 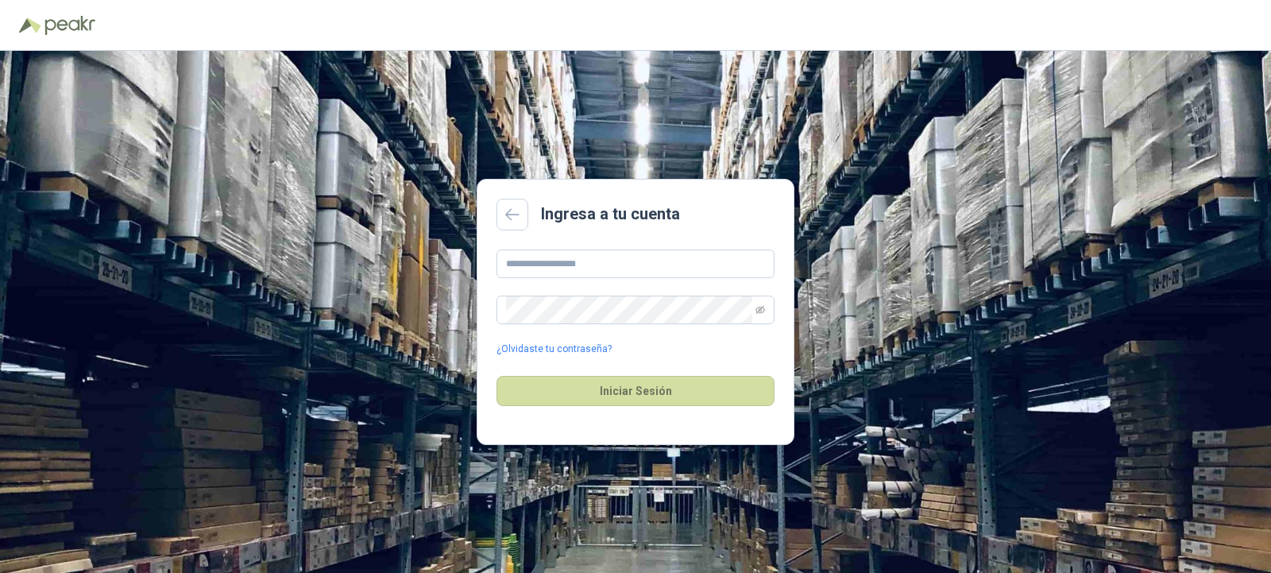 I want to click on h2: Ingresa a tu cuenta, so click(x=610, y=214).